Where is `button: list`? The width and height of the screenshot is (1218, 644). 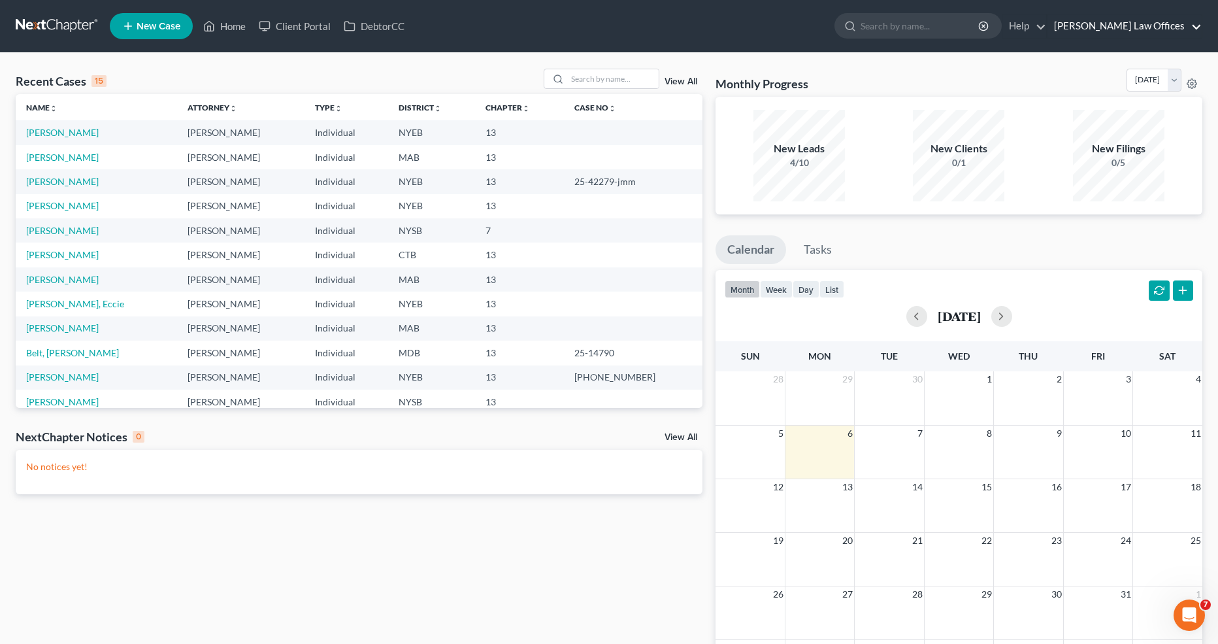 button: list is located at coordinates (832, 289).